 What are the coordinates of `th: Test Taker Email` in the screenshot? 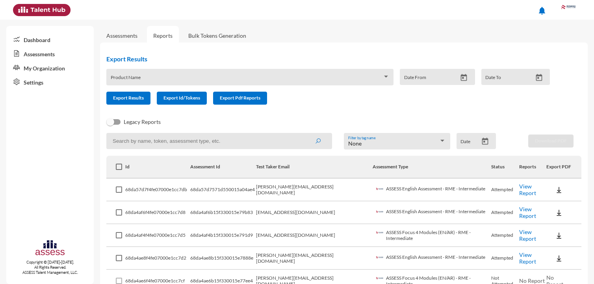 It's located at (314, 167).